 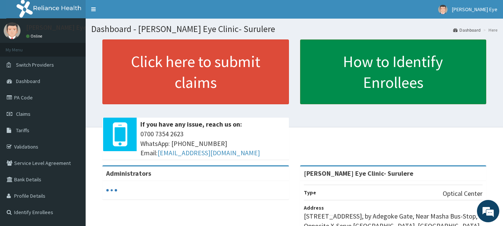 What do you see at coordinates (393, 72) in the screenshot?
I see `a: How to Identify Enrollees` at bounding box center [393, 72].